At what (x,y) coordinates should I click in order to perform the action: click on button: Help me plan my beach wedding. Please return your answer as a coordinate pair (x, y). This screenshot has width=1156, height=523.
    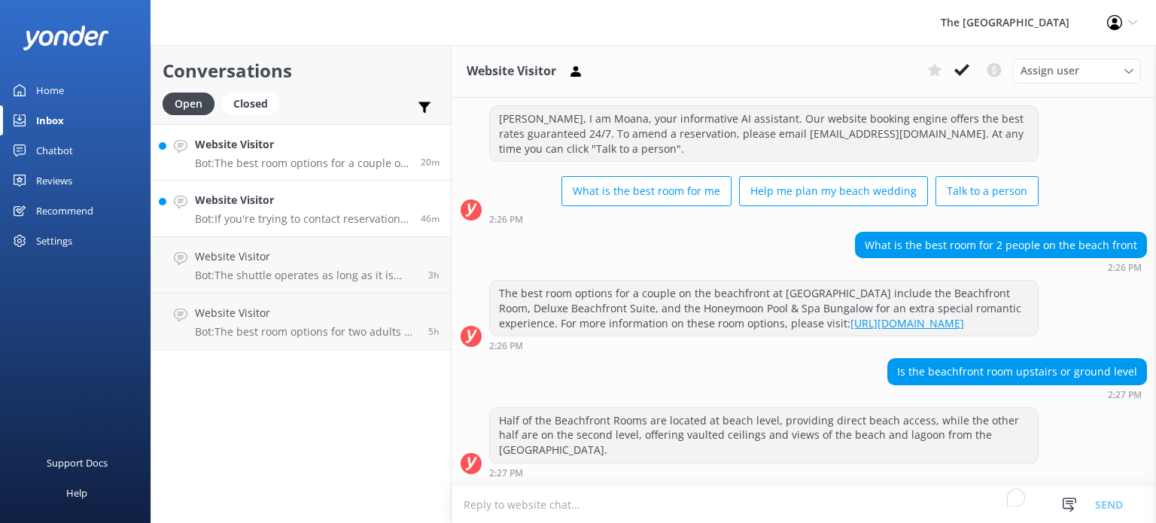
    Looking at the image, I should click on (833, 191).